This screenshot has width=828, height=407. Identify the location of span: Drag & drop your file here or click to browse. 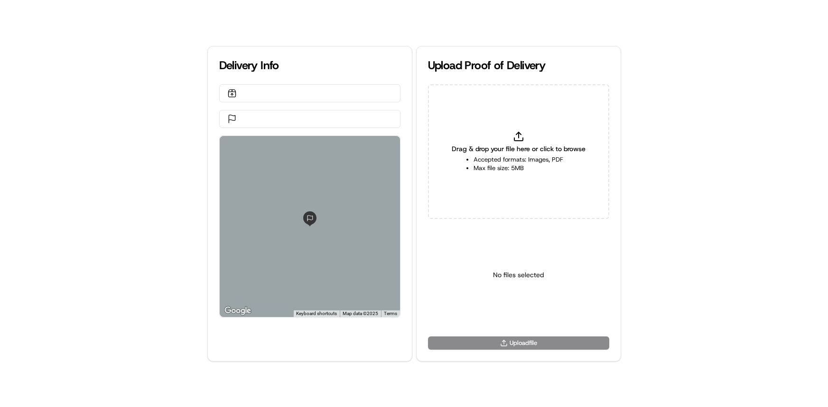
(518, 149).